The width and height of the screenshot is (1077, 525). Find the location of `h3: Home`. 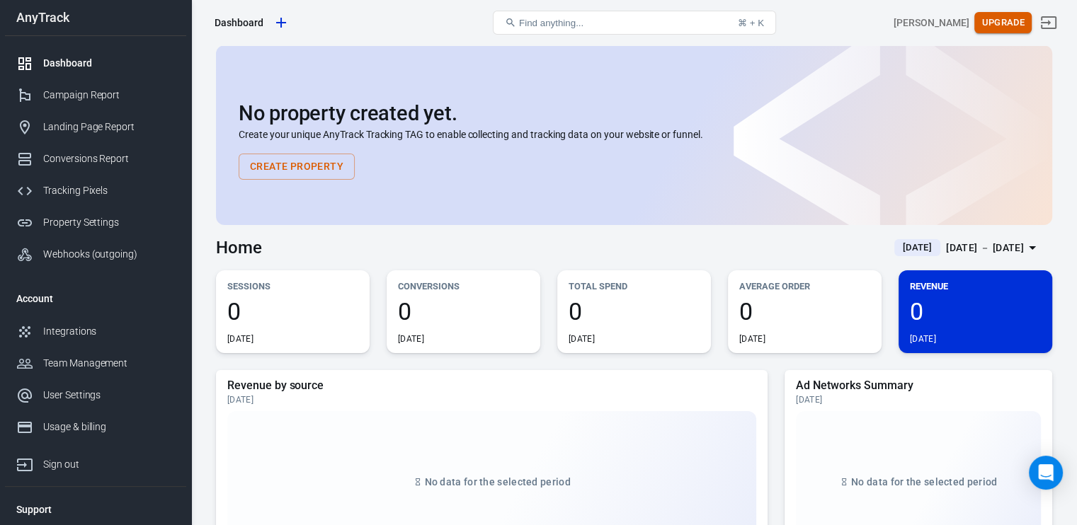

h3: Home is located at coordinates (239, 248).